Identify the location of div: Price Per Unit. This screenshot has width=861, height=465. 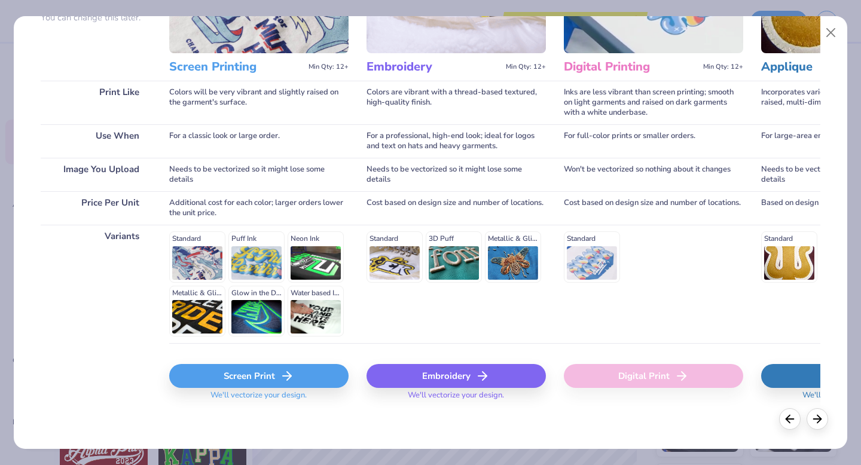
(96, 208).